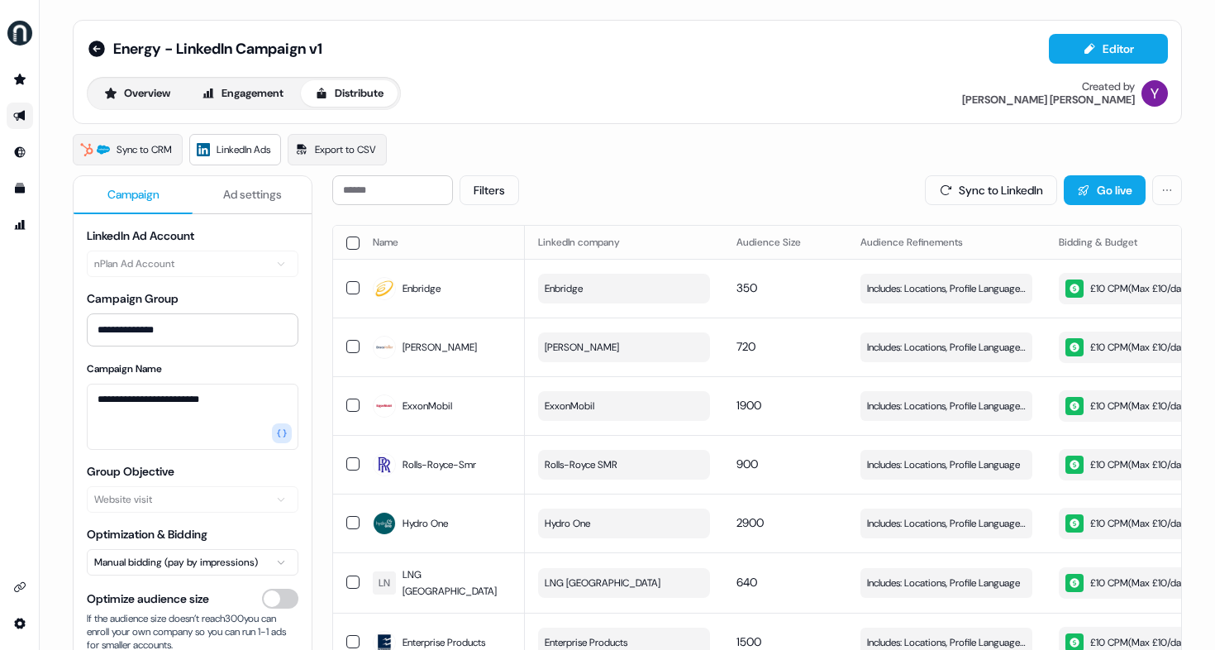 The image size is (1215, 650). I want to click on button: Engagement, so click(242, 93).